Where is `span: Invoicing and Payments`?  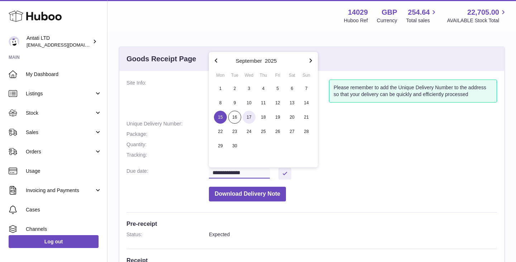 span: Invoicing and Payments is located at coordinates (60, 190).